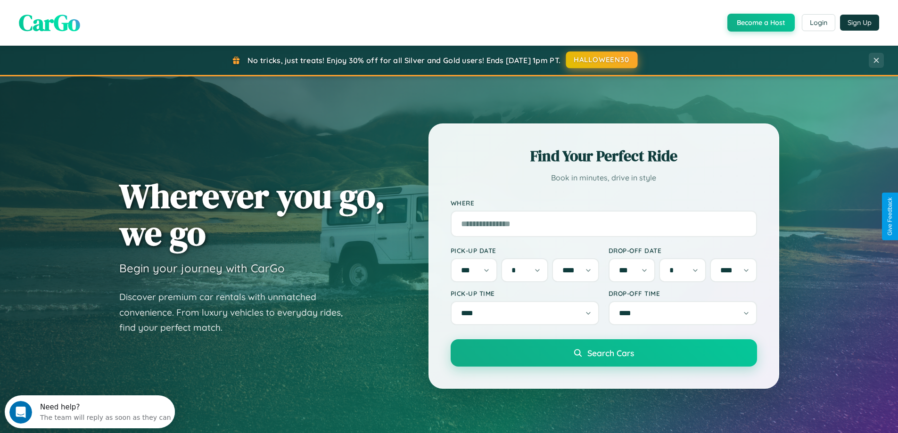 This screenshot has height=433, width=898. I want to click on div: Open Intercom Messenger, so click(90, 16).